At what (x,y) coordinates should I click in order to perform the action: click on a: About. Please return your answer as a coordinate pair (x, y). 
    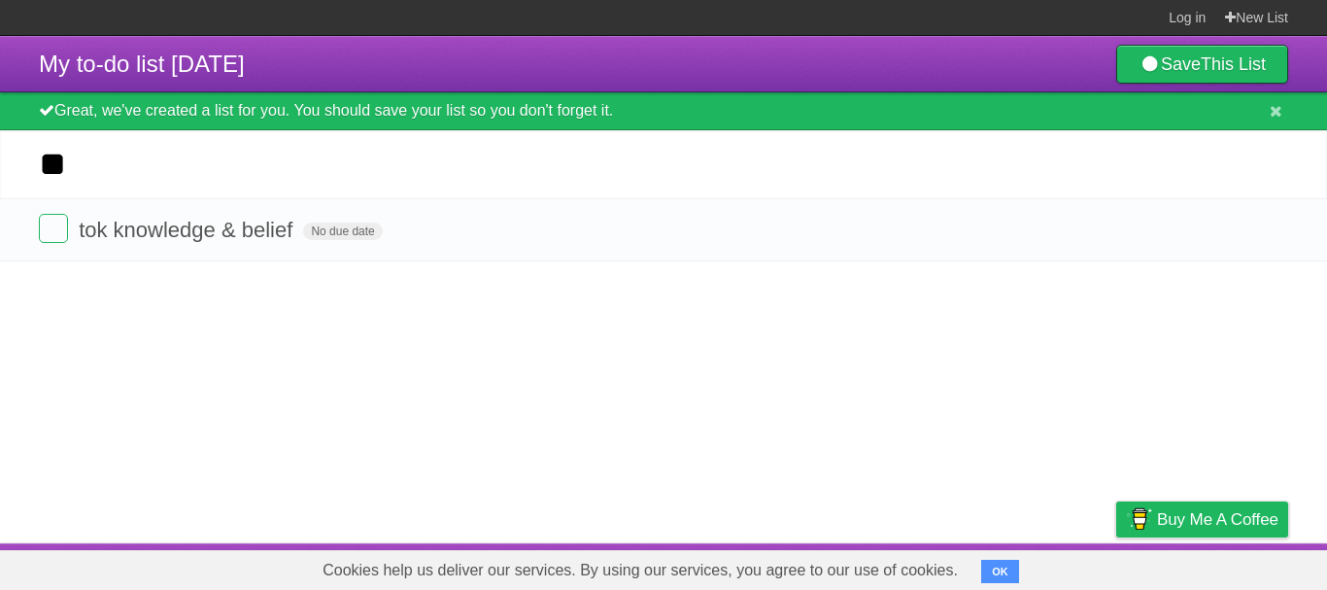
    Looking at the image, I should click on (878, 566).